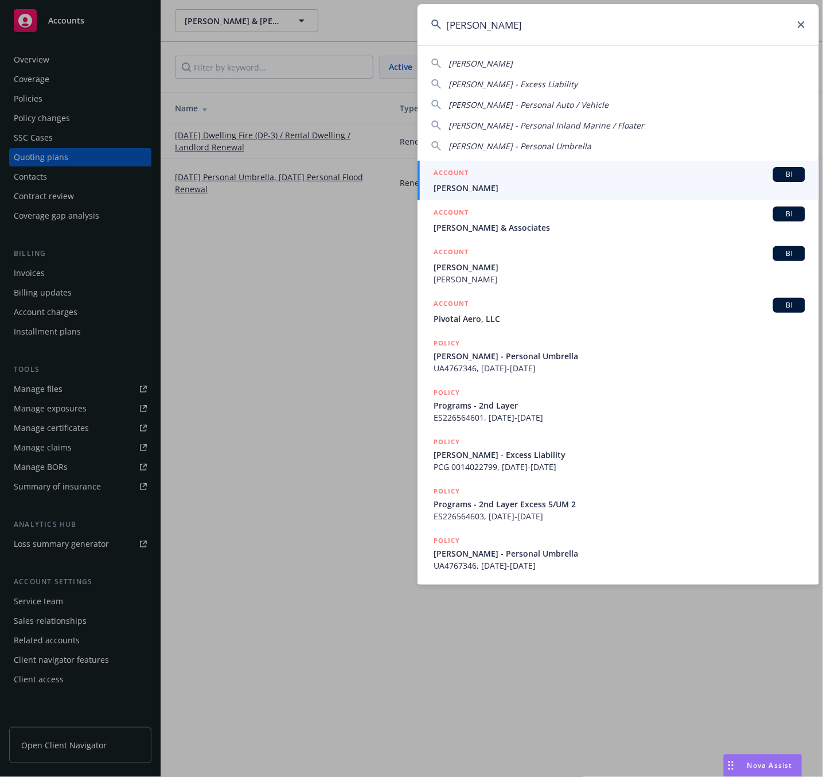 The height and width of the screenshot is (777, 823). Describe the element at coordinates (619, 405) in the screenshot. I see `span: Programs - 2nd Layer` at that location.